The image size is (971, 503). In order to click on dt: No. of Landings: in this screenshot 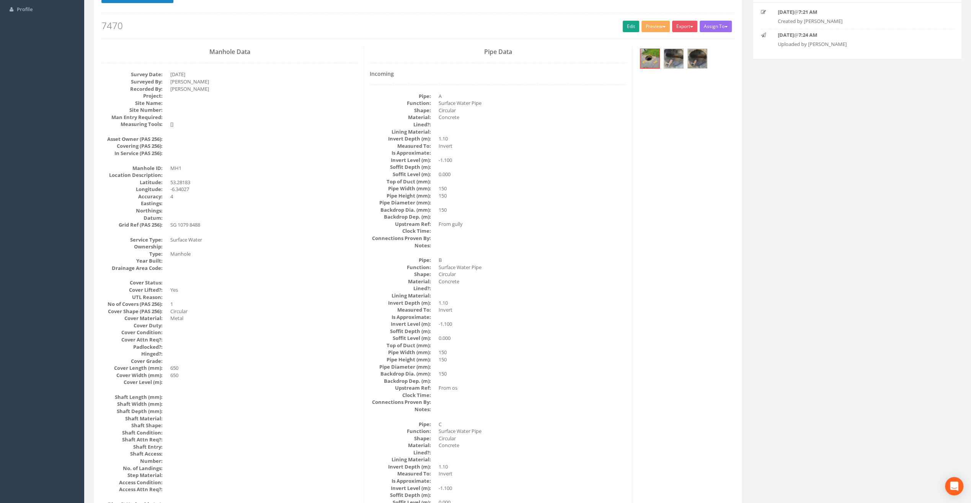, I will do `click(132, 468)`.